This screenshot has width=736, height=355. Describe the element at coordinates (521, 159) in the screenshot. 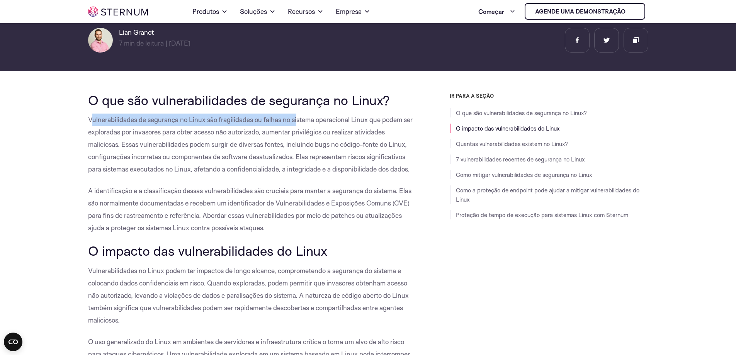

I see `a: 7 vulnerabilidades recentes de segurança no Linux` at that location.